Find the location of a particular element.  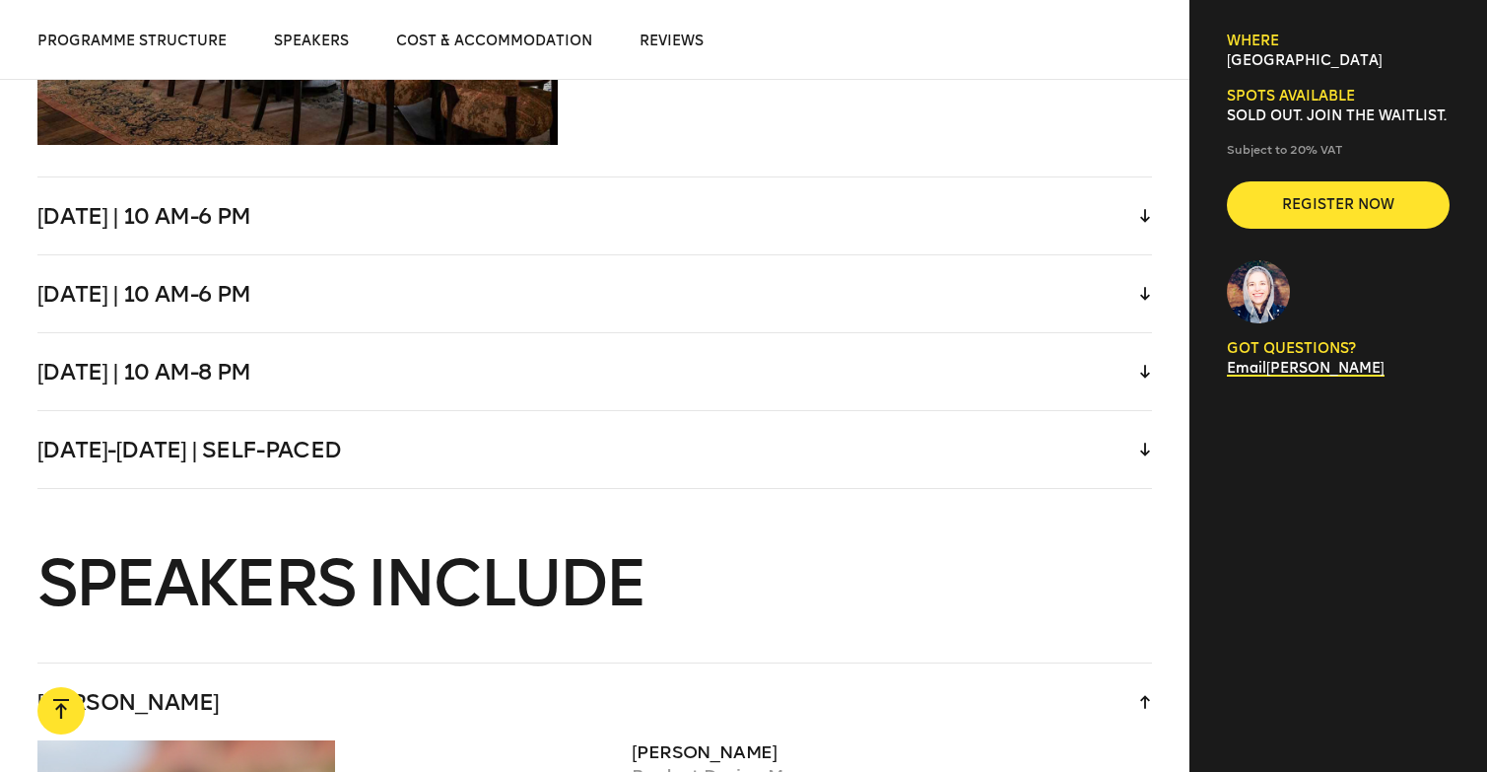

span: Reviews is located at coordinates (671, 40).